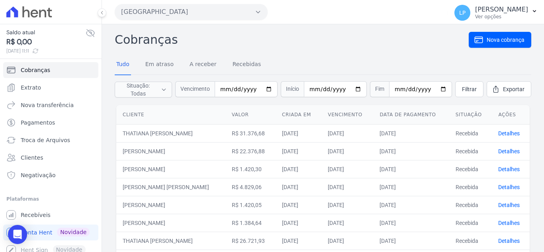  Describe the element at coordinates (469, 89) in the screenshot. I see `span: Filtrar` at that location.